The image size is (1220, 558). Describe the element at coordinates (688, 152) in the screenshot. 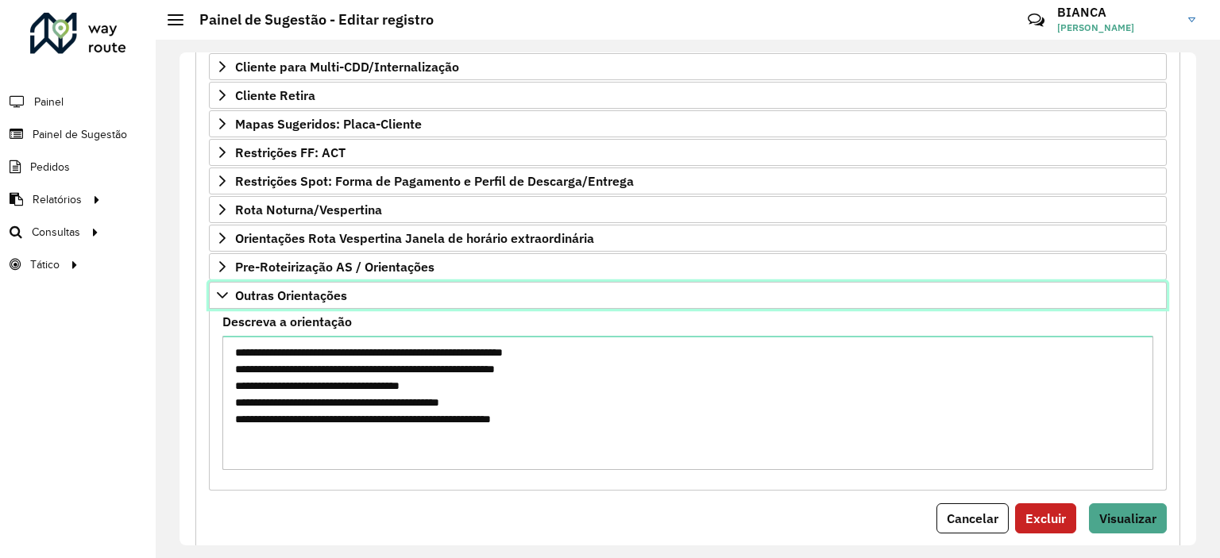

I see `a: Restrições FF: ACT` at that location.